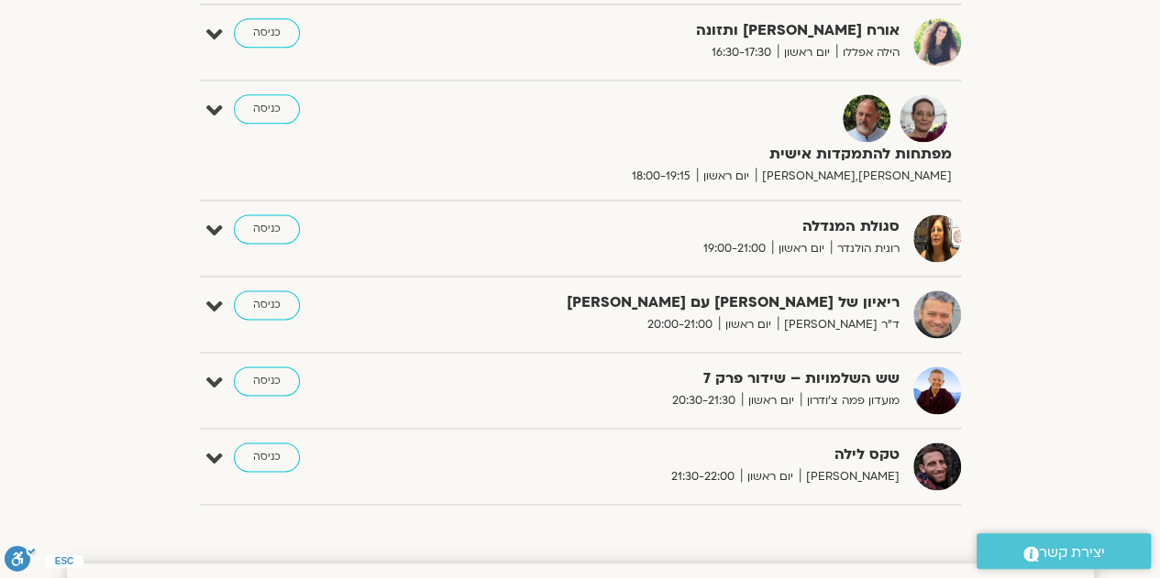 The width and height of the screenshot is (1160, 578). I want to click on span: מועדון פמה צ'ודרון, so click(850, 401).